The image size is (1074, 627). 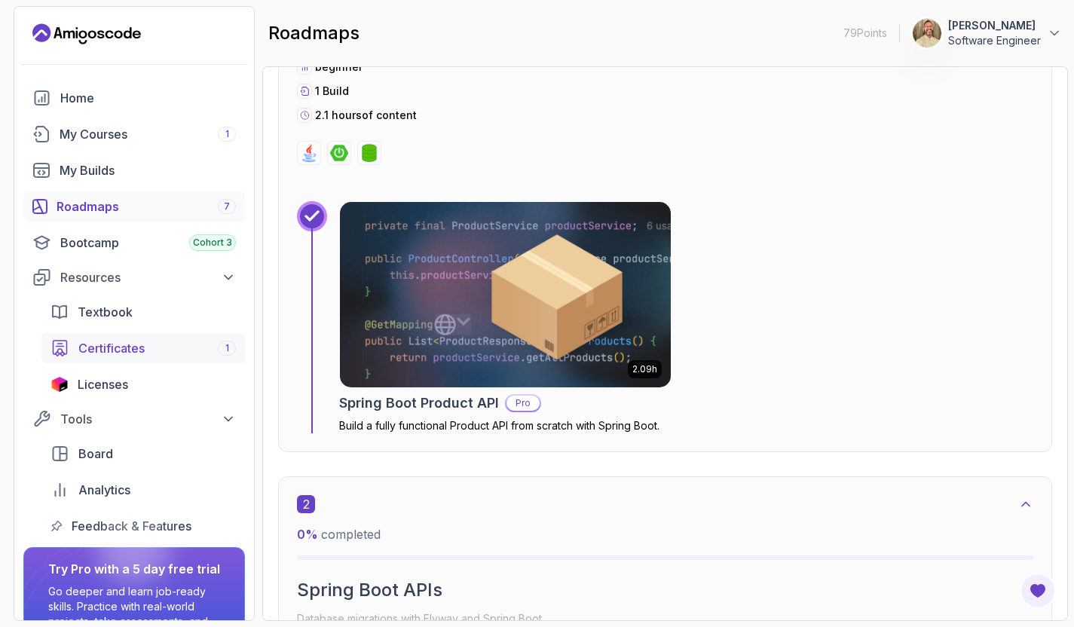 What do you see at coordinates (112, 348) in the screenshot?
I see `span: Certificates` at bounding box center [112, 348].